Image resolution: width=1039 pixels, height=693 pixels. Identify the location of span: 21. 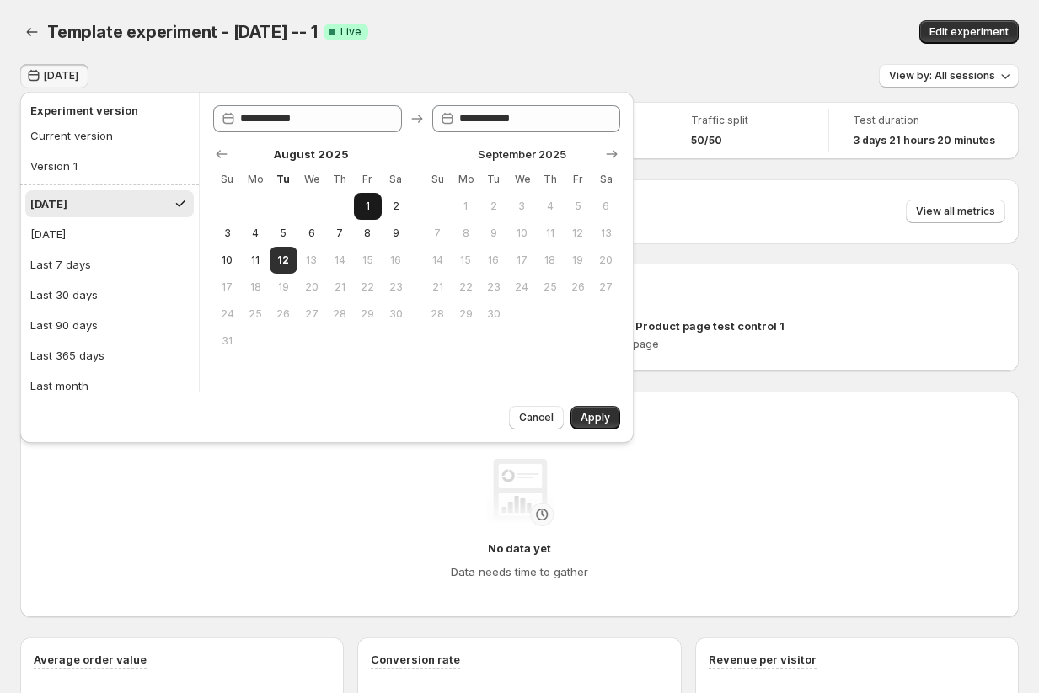
(339, 287).